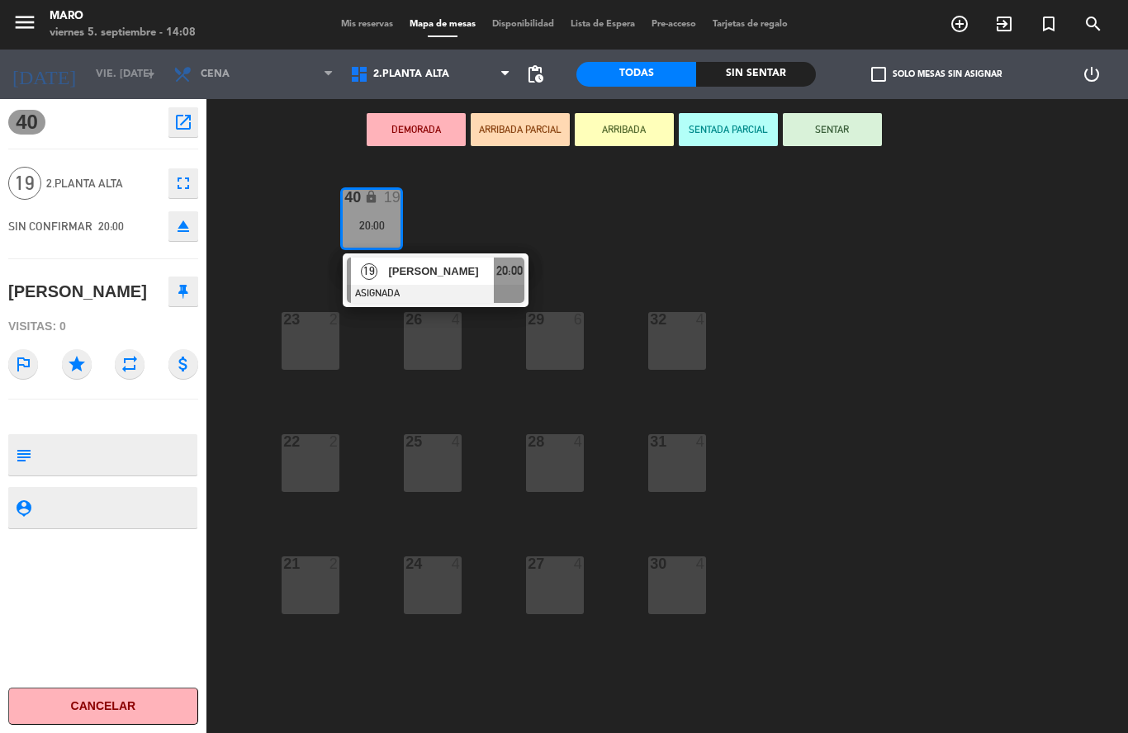  Describe the element at coordinates (959, 24) in the screenshot. I see `i: add_circle_outline` at that location.